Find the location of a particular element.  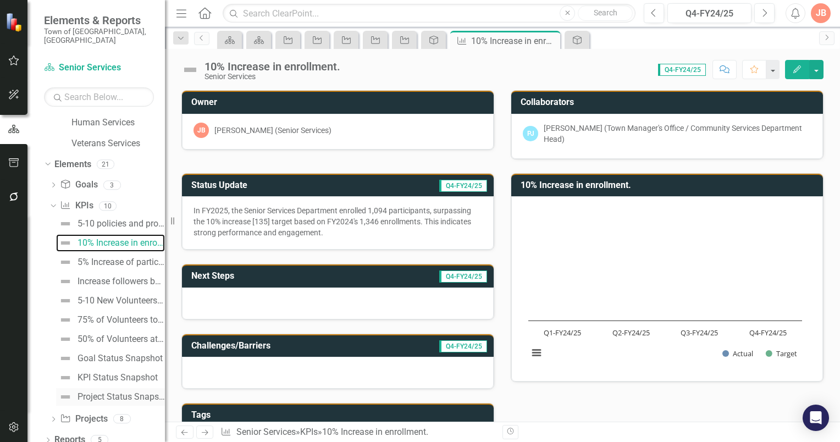

svg: Interactive chart is located at coordinates (665, 288).